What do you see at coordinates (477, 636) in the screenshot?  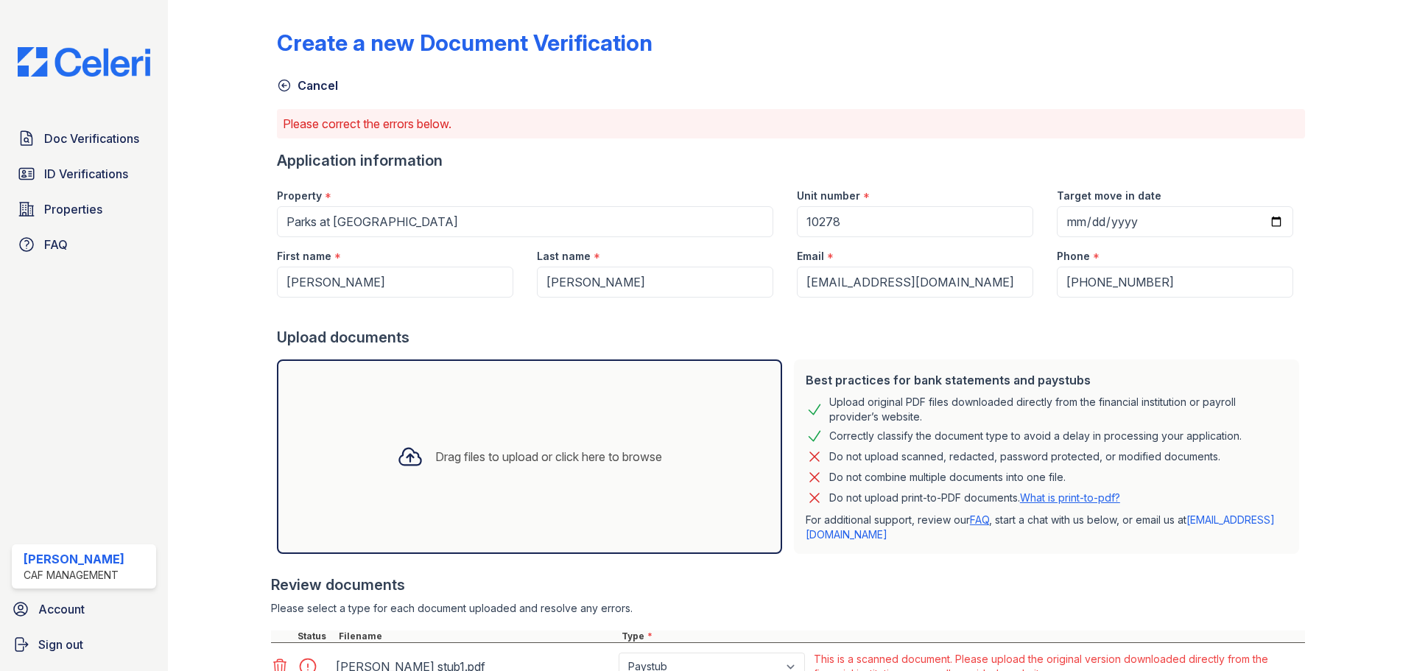 I see `div: Filename` at bounding box center [477, 636].